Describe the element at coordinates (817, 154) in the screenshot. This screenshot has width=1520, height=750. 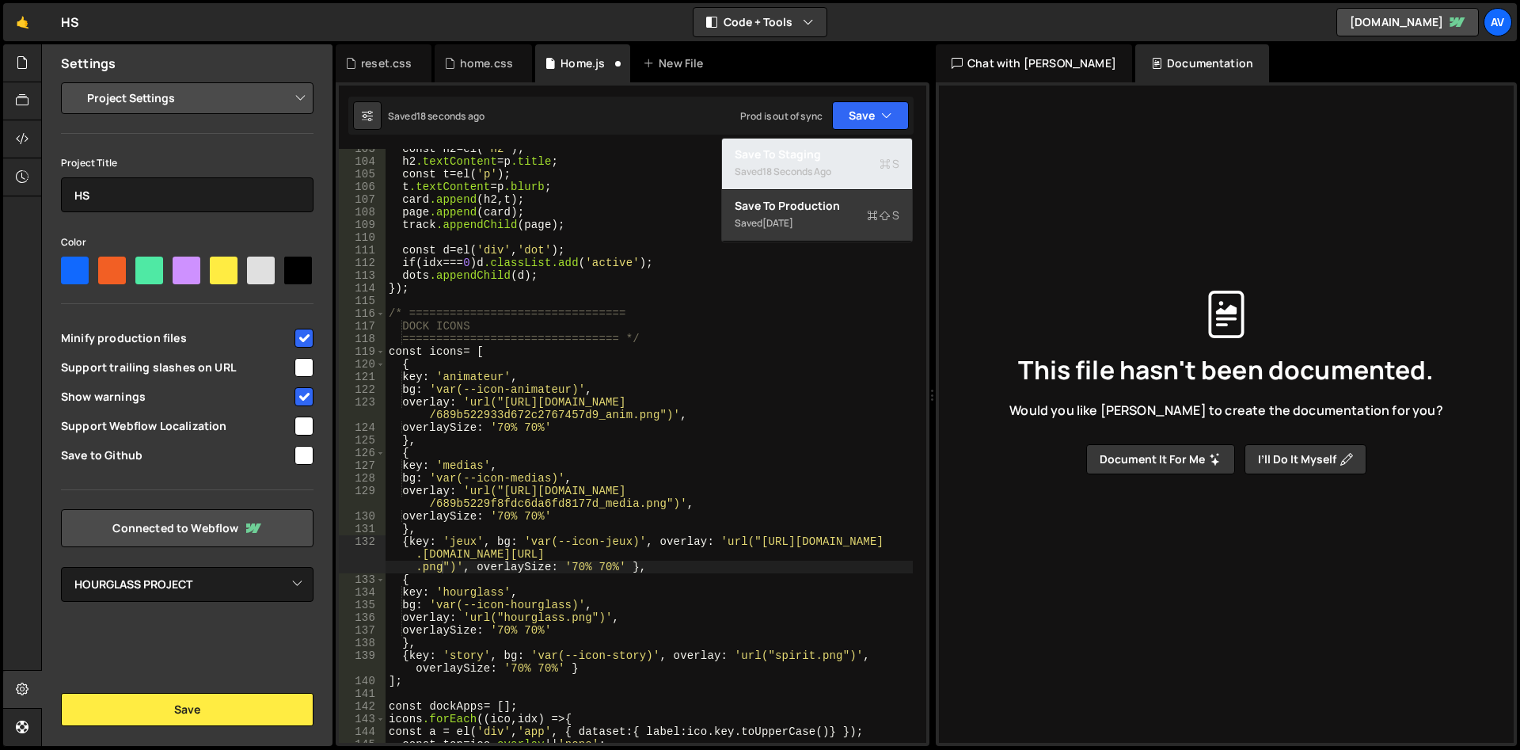
I see `div: Save to Staging` at that location.